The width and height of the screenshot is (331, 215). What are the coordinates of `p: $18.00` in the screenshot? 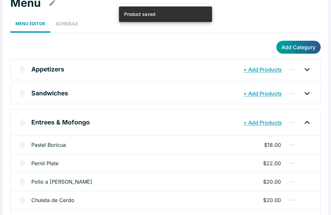 It's located at (272, 145).